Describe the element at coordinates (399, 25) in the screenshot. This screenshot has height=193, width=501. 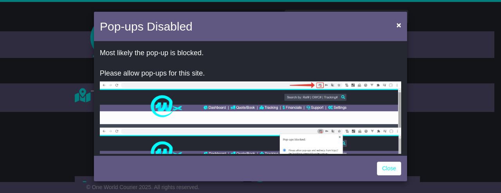
I see `button: Close` at that location.